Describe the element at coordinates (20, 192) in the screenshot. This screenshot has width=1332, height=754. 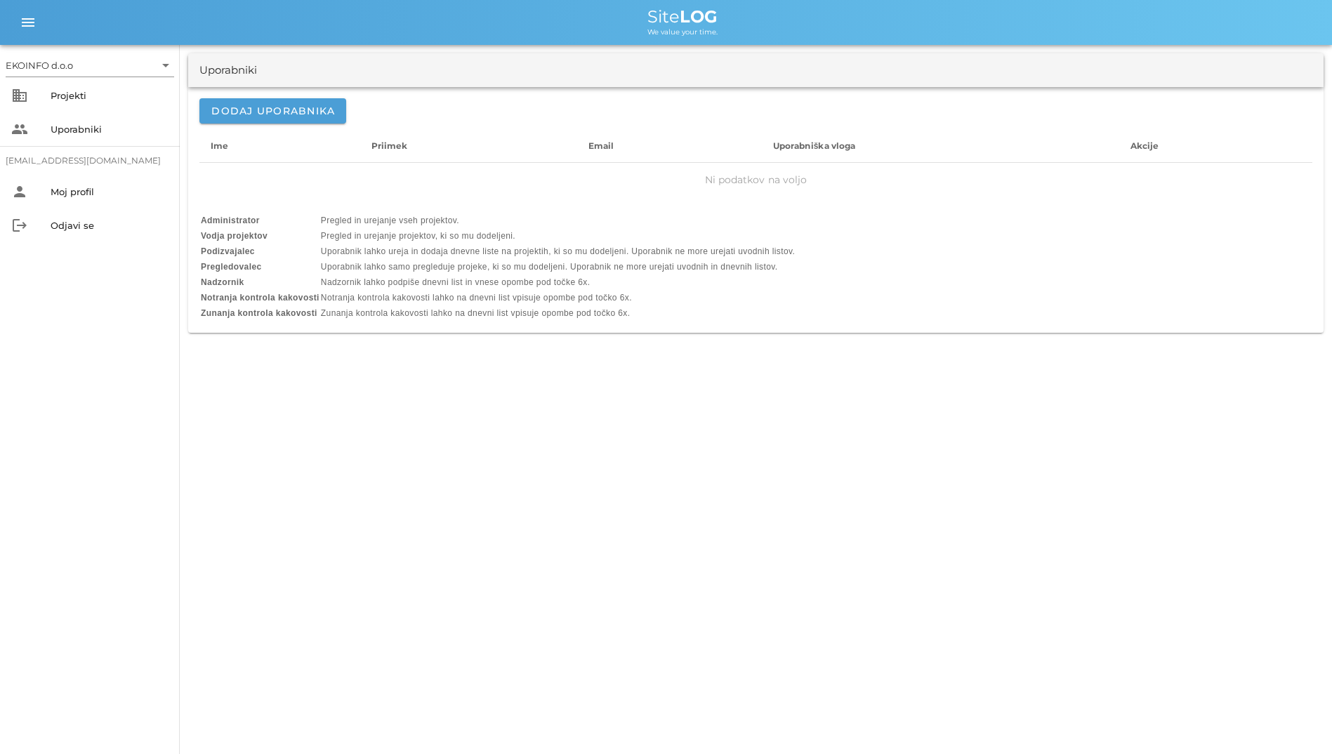
I see `i: person` at that location.